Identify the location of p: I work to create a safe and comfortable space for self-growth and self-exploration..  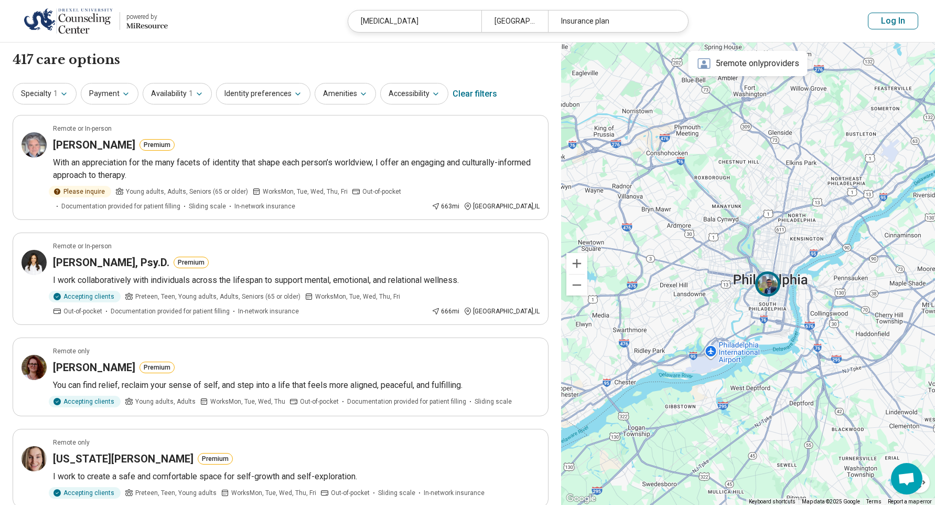
(296, 476).